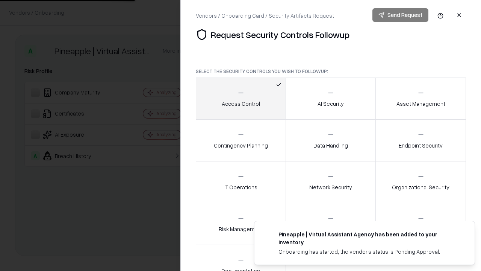 This screenshot has height=271, width=481. Describe the element at coordinates (421, 99) in the screenshot. I see `button: Asset Management` at that location.